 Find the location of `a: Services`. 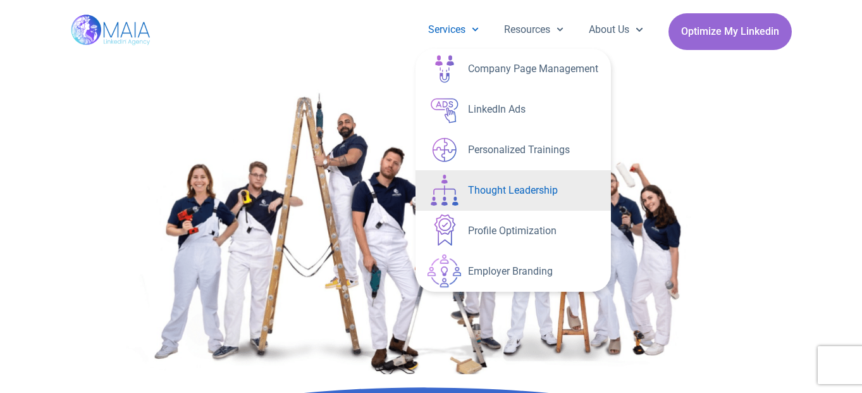

a: Services is located at coordinates (454, 30).